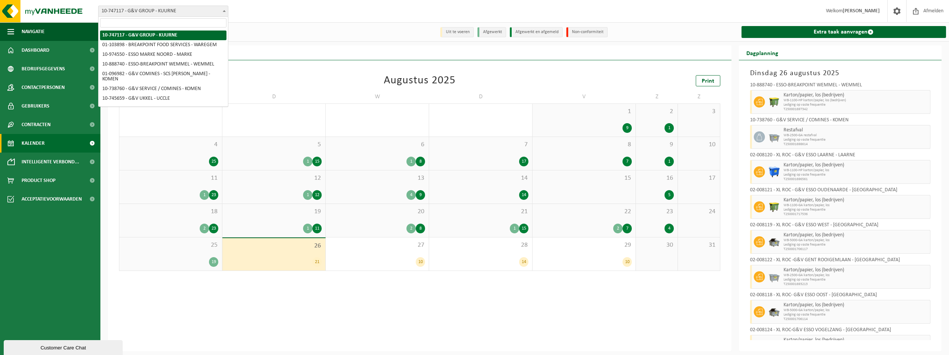 The image size is (949, 355). I want to click on span: 25, so click(171, 245).